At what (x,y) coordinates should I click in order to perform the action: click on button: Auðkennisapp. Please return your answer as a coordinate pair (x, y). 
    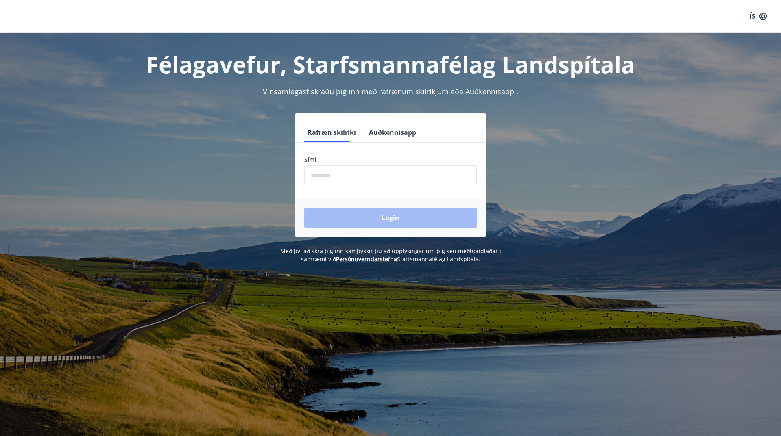
    Looking at the image, I should click on (392, 133).